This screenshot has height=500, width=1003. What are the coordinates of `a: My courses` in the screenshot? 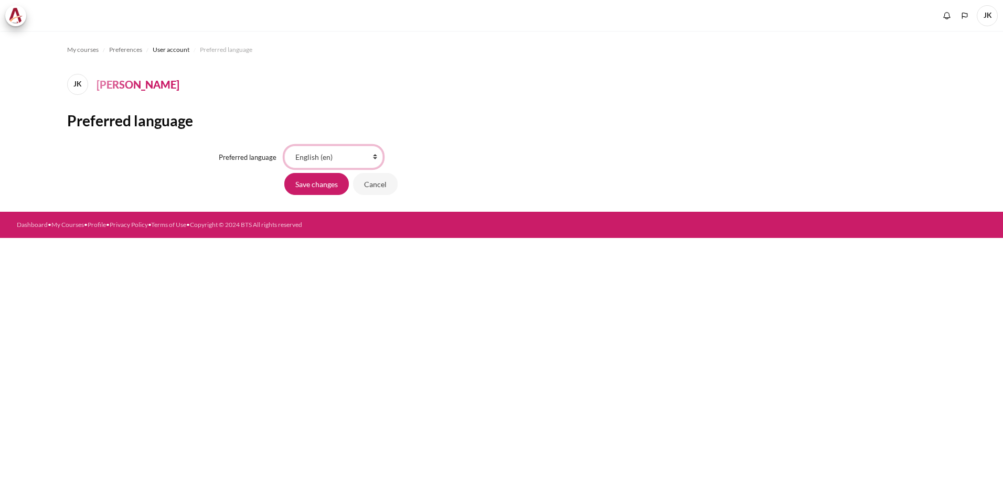 It's located at (83, 50).